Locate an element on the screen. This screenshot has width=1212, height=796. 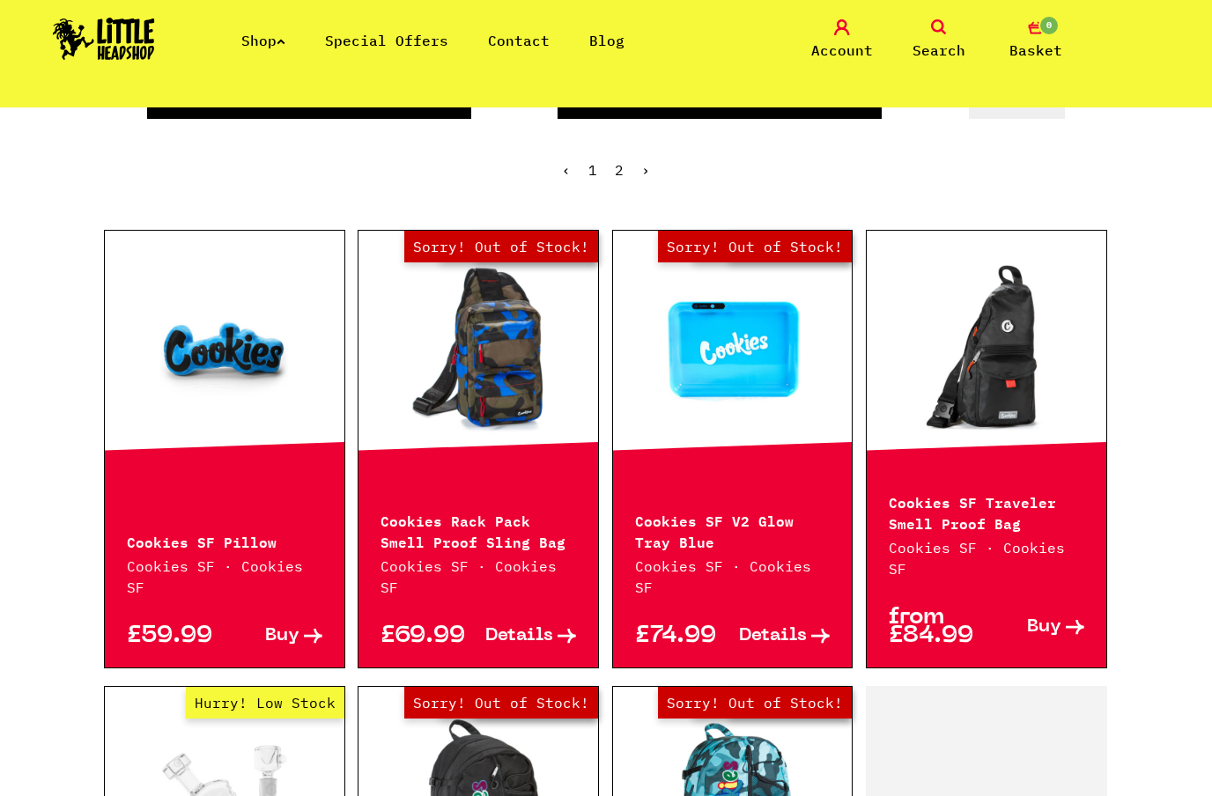
a: Special Offers is located at coordinates (387, 41).